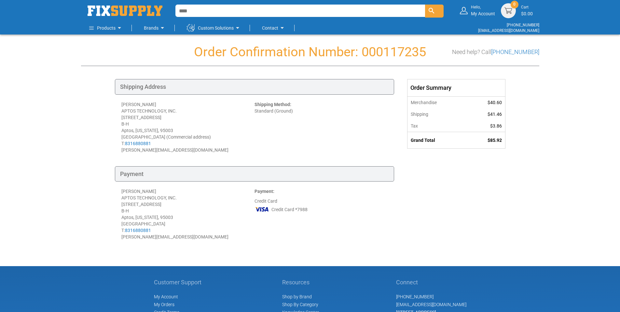 The image size is (620, 312). I want to click on a: store logo, so click(125, 11).